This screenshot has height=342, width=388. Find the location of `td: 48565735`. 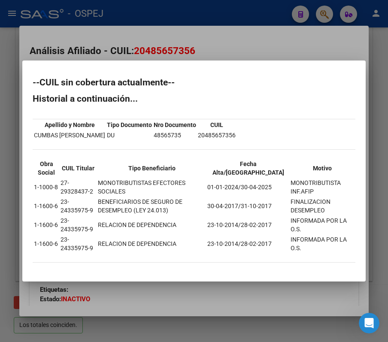

td: 48565735 is located at coordinates (175, 135).